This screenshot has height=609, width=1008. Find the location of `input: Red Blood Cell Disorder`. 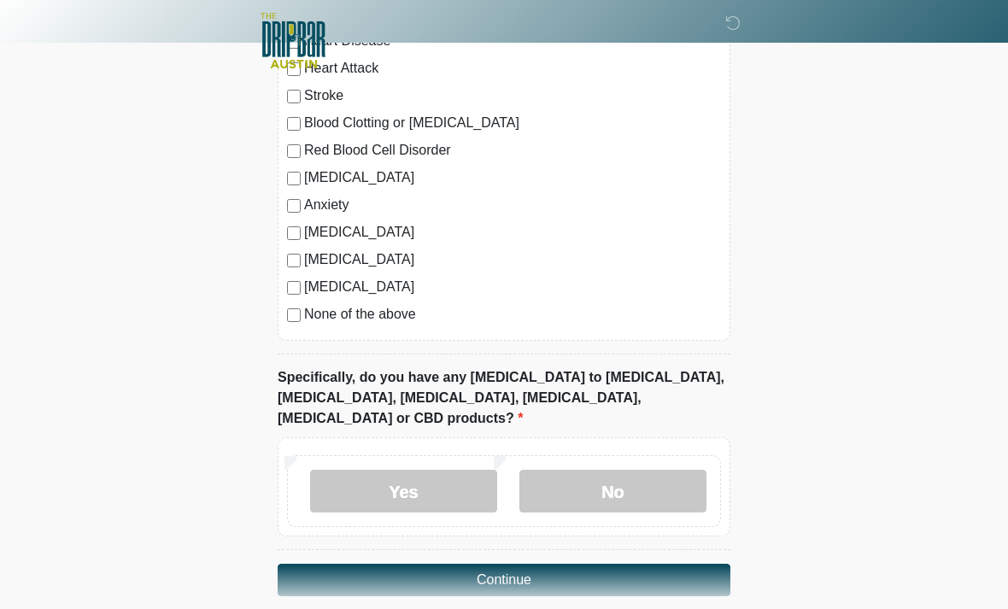

input: Red Blood Cell Disorder is located at coordinates (294, 151).